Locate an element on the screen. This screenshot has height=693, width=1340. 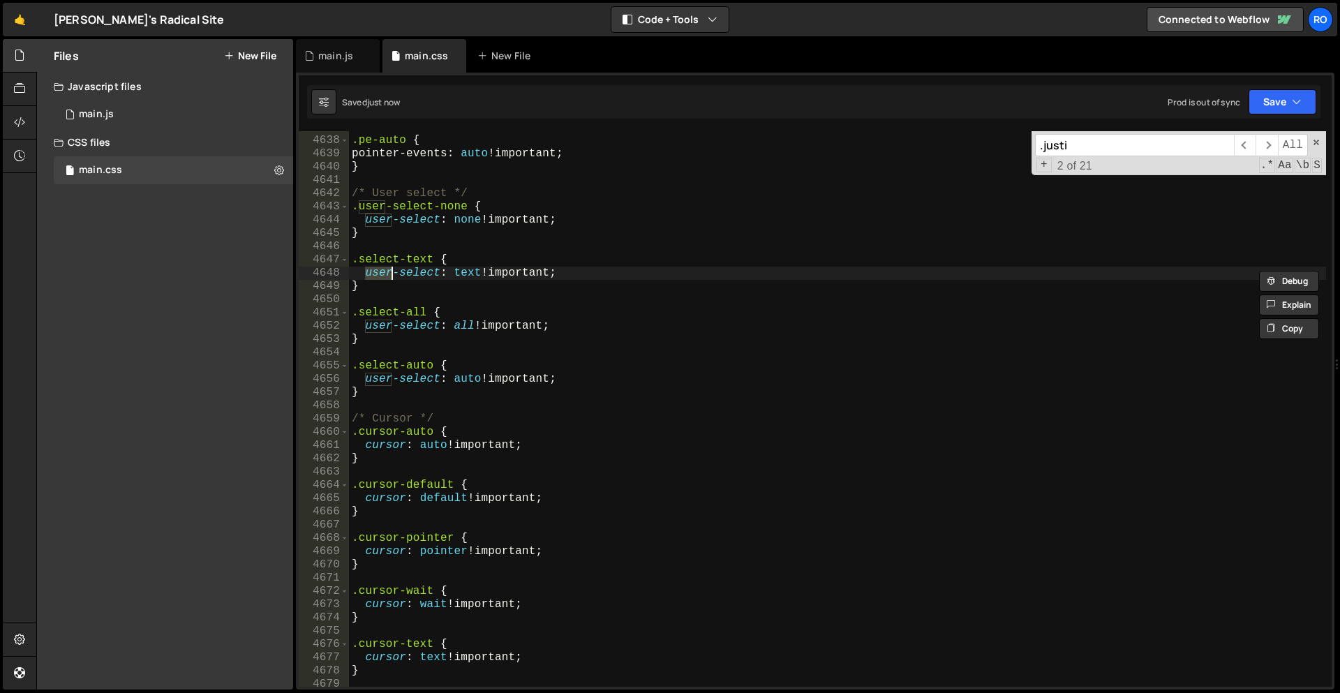
div: Prod is out of sync is located at coordinates (1204, 102).